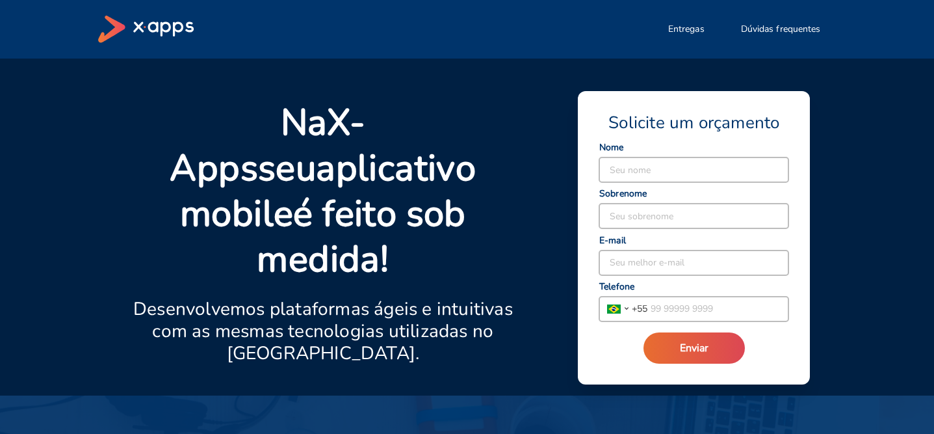 The image size is (934, 434). Describe the element at coordinates (694, 348) in the screenshot. I see `span: Enviar` at that location.